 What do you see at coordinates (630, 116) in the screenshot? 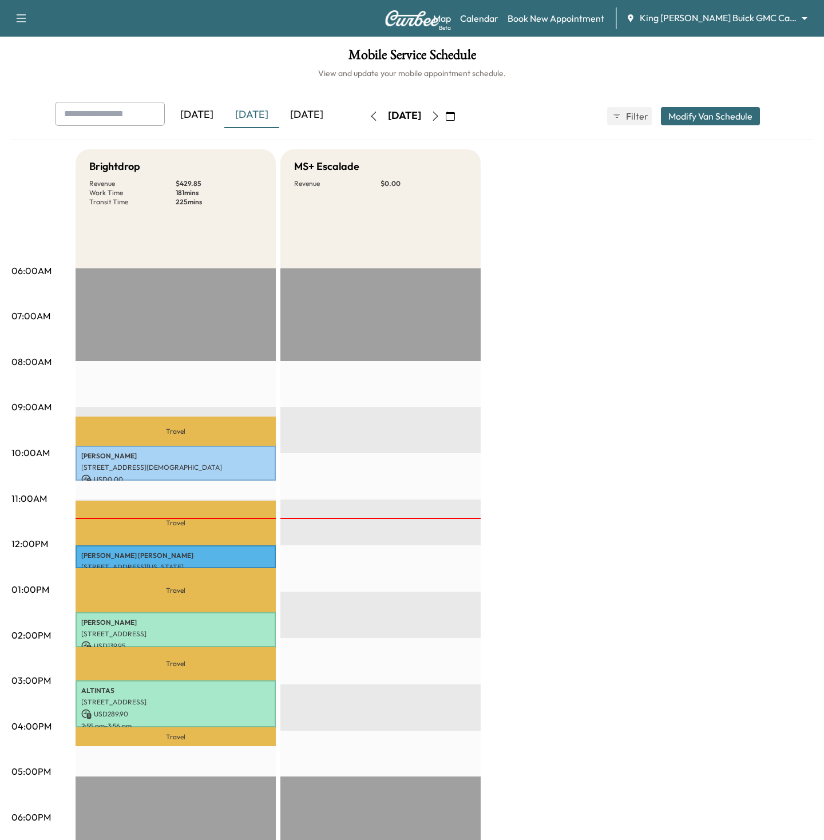
I see `button: Filter` at bounding box center [630, 116].